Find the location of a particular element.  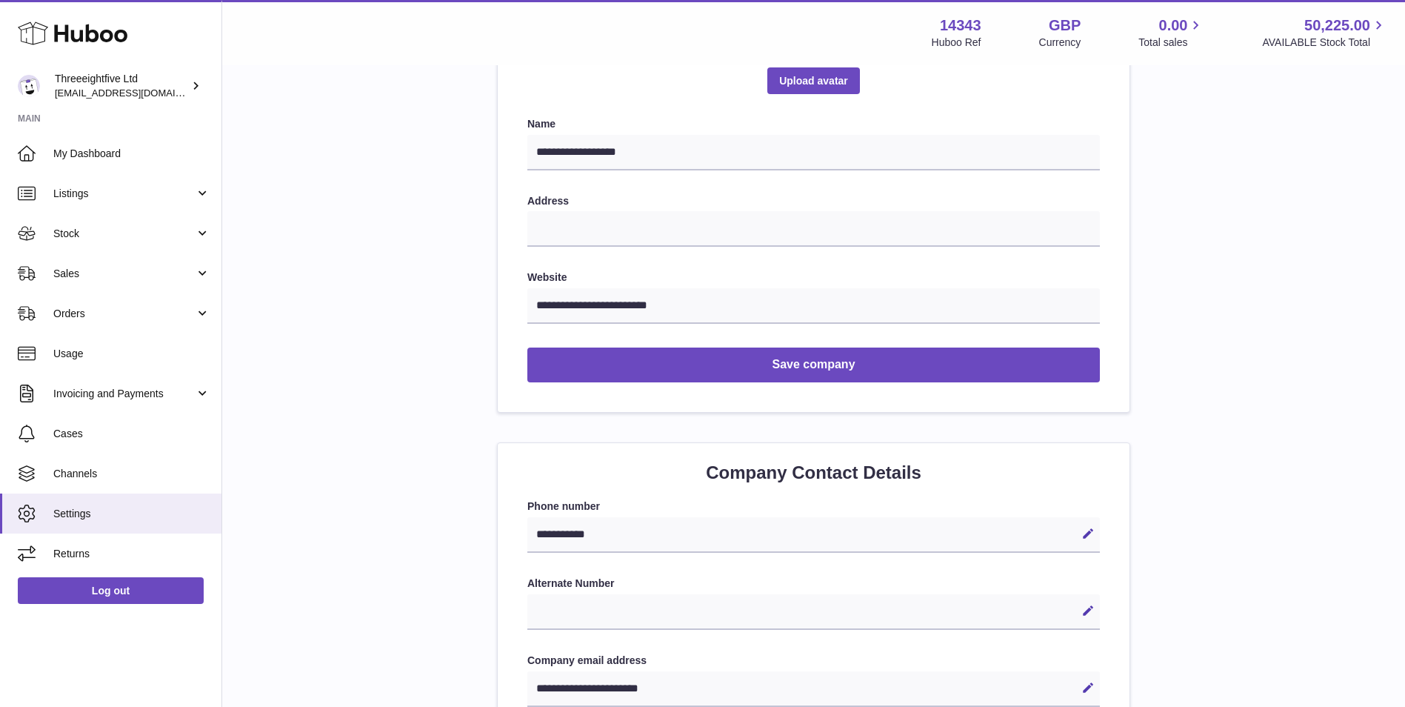

a: 0.00 Total sales is located at coordinates (1171, 33).